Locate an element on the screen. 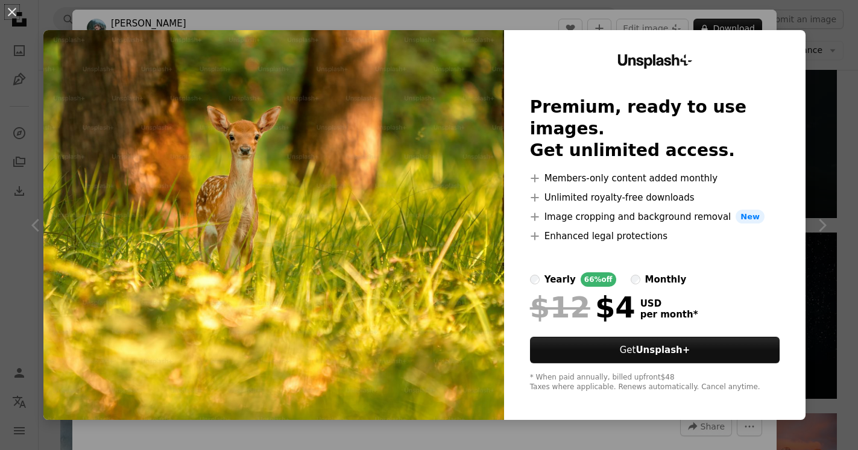 The height and width of the screenshot is (450, 858). li: Enhanced legal protections is located at coordinates (655, 236).